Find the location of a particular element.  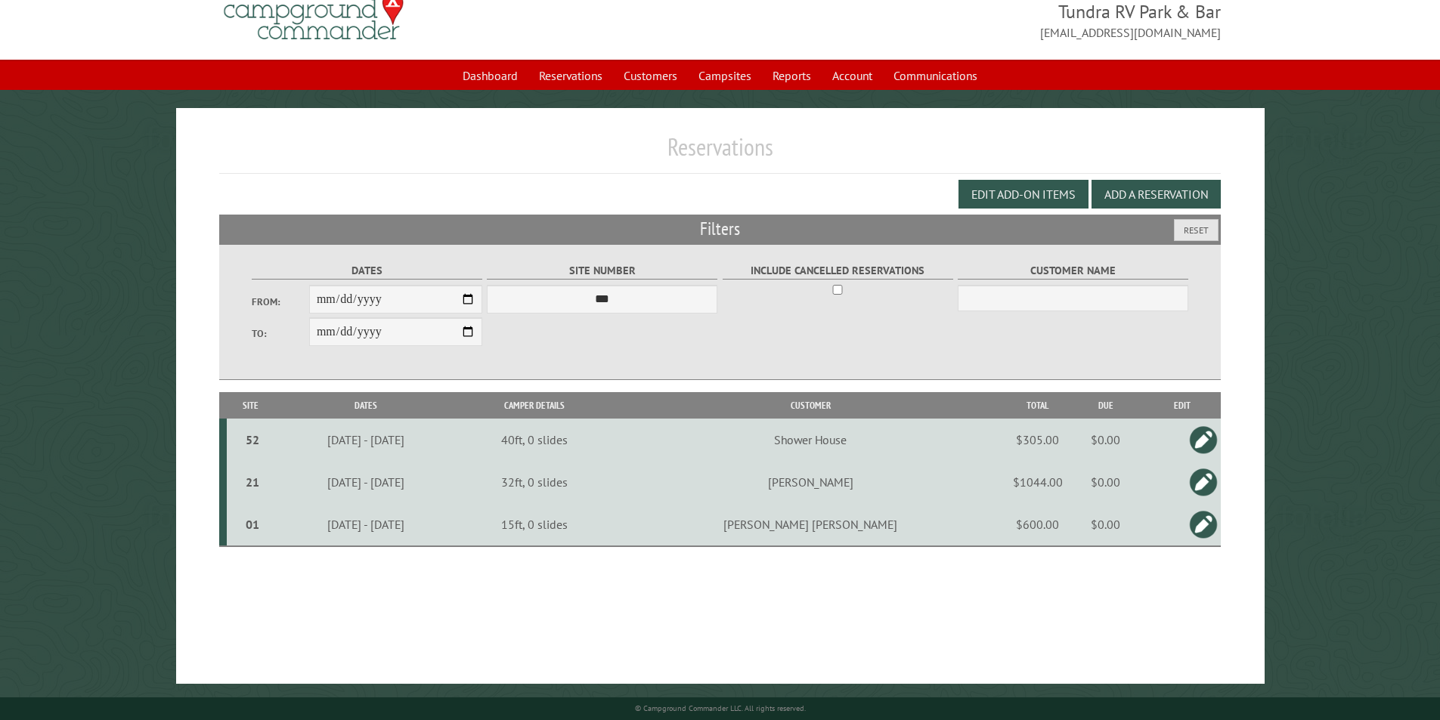

td: 32ft, 0 slides is located at coordinates (534, 482).